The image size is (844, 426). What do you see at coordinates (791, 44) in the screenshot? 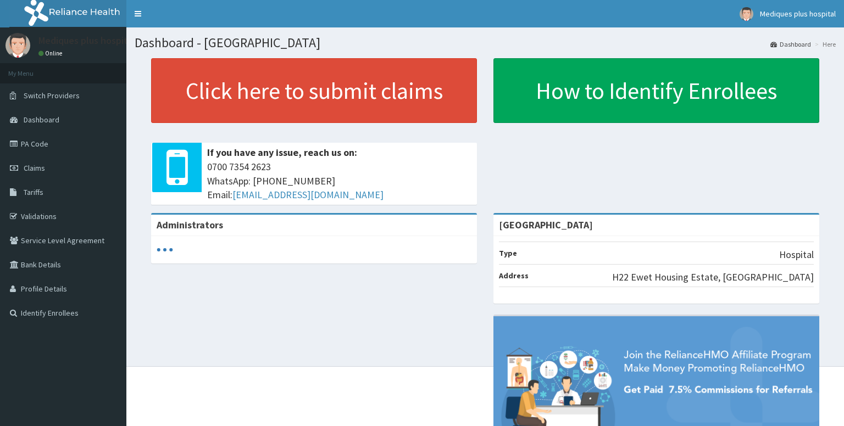
I see `a: Dashboard` at bounding box center [791, 44].